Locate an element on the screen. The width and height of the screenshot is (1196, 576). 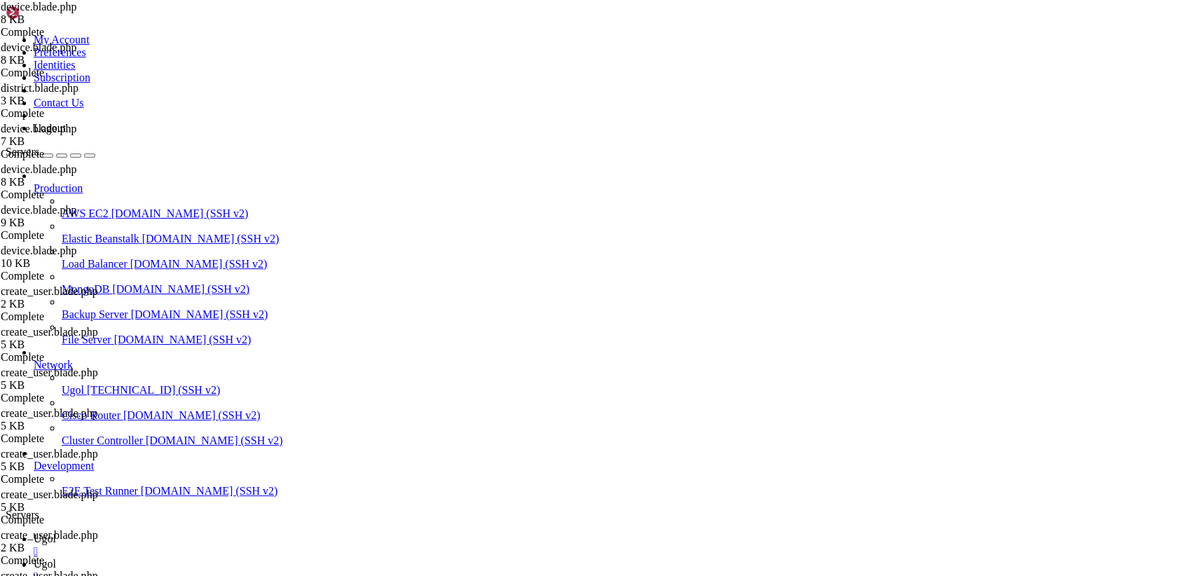
x-row: System load: 0.02 Processes: 172 is located at coordinates (509, 11).